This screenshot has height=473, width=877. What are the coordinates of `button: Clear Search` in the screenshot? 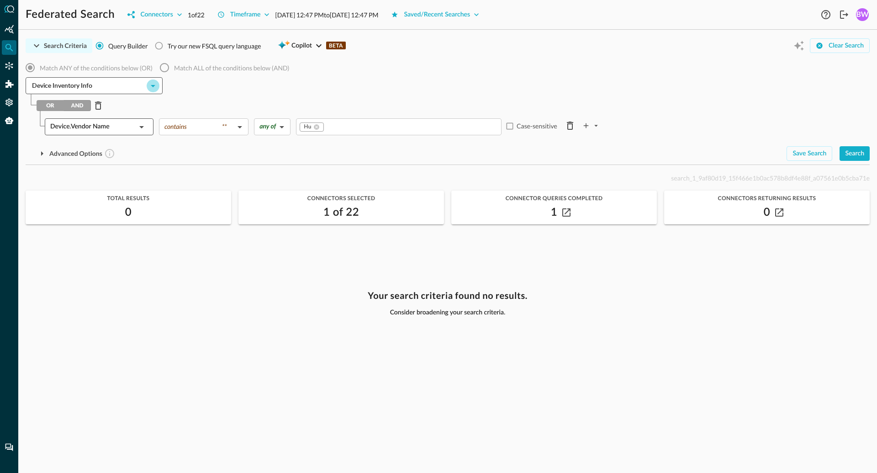 It's located at (839, 46).